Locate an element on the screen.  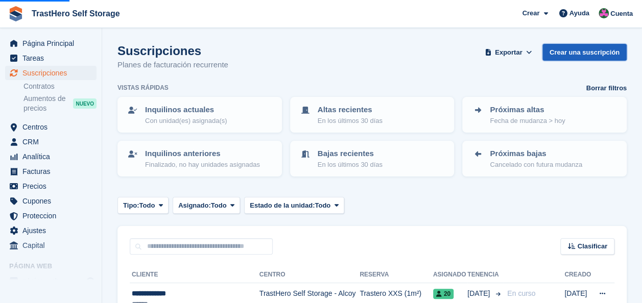
p: Inquilinos actuales is located at coordinates (186, 110).